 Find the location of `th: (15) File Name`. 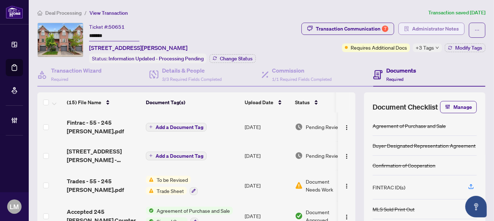

th: (15) File Name is located at coordinates (104, 102).